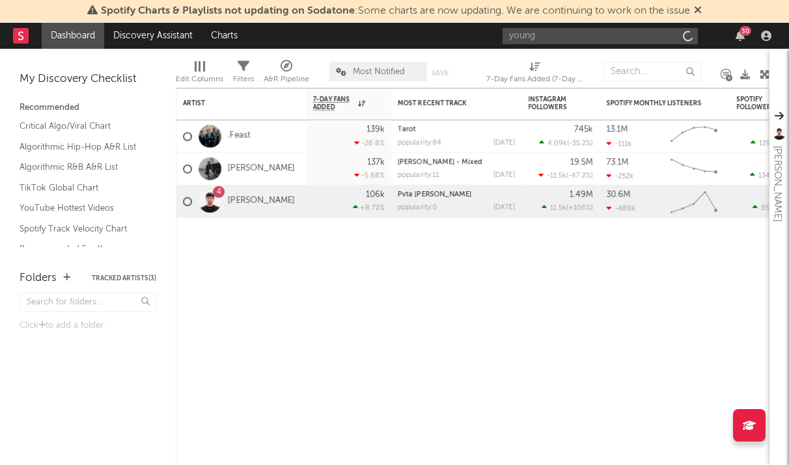 The height and width of the screenshot is (465, 789). What do you see at coordinates (440, 73) in the screenshot?
I see `button: Save` at bounding box center [440, 73].